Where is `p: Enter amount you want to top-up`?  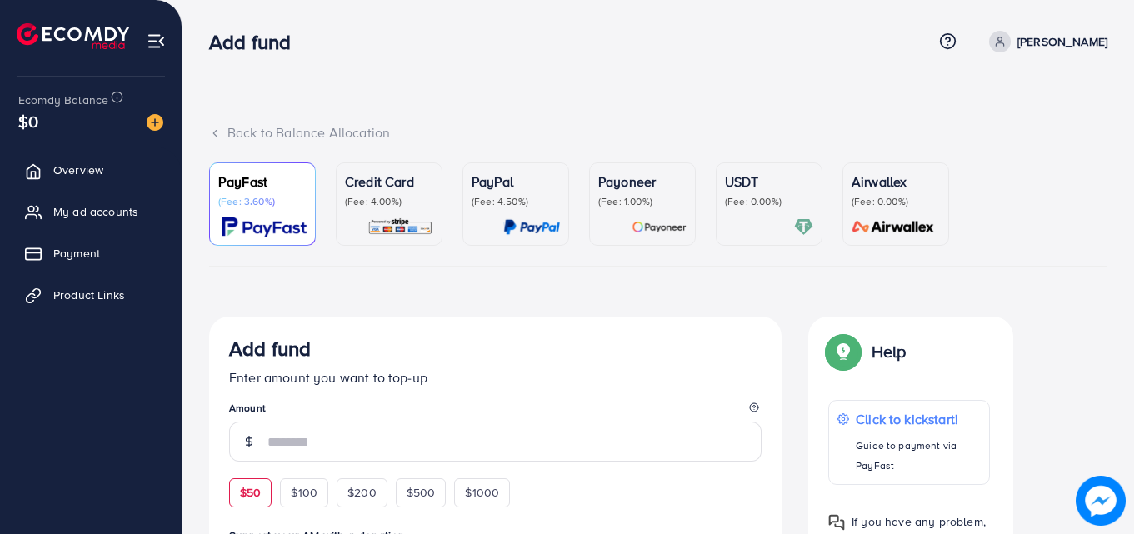 p: Enter amount you want to top-up is located at coordinates (495, 378).